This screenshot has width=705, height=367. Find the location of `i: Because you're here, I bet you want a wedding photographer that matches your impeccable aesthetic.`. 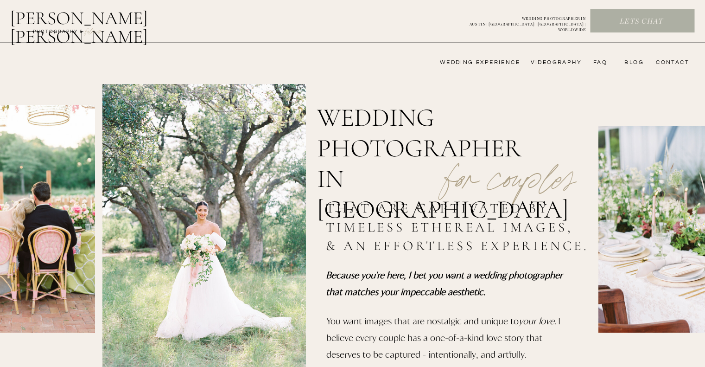

i: Because you're here, I bet you want a wedding photographer that matches your impeccable aesthetic. is located at coordinates (444, 283).